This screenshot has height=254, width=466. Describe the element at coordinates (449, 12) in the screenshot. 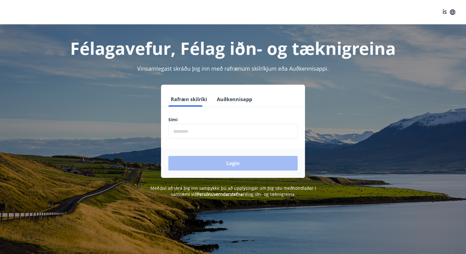

I see `button: ÍS` at that location.